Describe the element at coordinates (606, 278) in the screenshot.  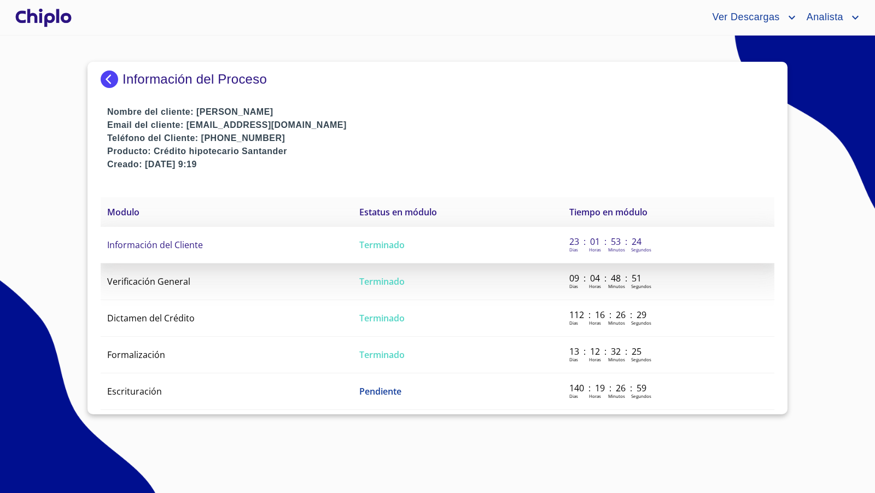
I see `p: 09 : 04 : 48 : 51` at that location.